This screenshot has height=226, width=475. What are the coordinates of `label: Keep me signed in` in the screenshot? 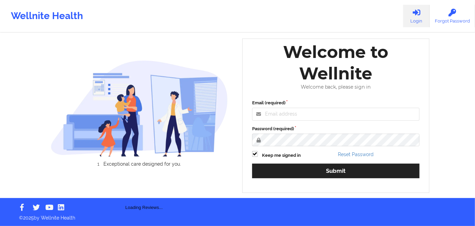 It's located at (282, 155).